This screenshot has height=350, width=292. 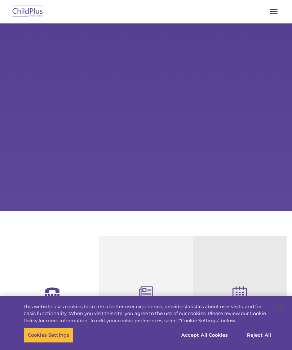 What do you see at coordinates (28, 12) in the screenshot?
I see `img: ChildPlus by Procare Solutions` at bounding box center [28, 12].